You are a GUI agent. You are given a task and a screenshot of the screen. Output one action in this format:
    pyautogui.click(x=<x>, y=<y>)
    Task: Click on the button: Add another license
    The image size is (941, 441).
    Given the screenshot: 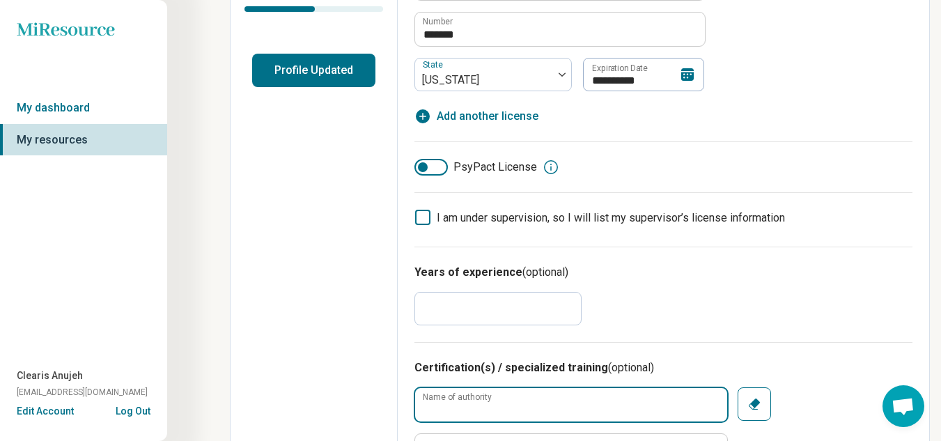 What is the action you would take?
    pyautogui.click(x=477, y=116)
    